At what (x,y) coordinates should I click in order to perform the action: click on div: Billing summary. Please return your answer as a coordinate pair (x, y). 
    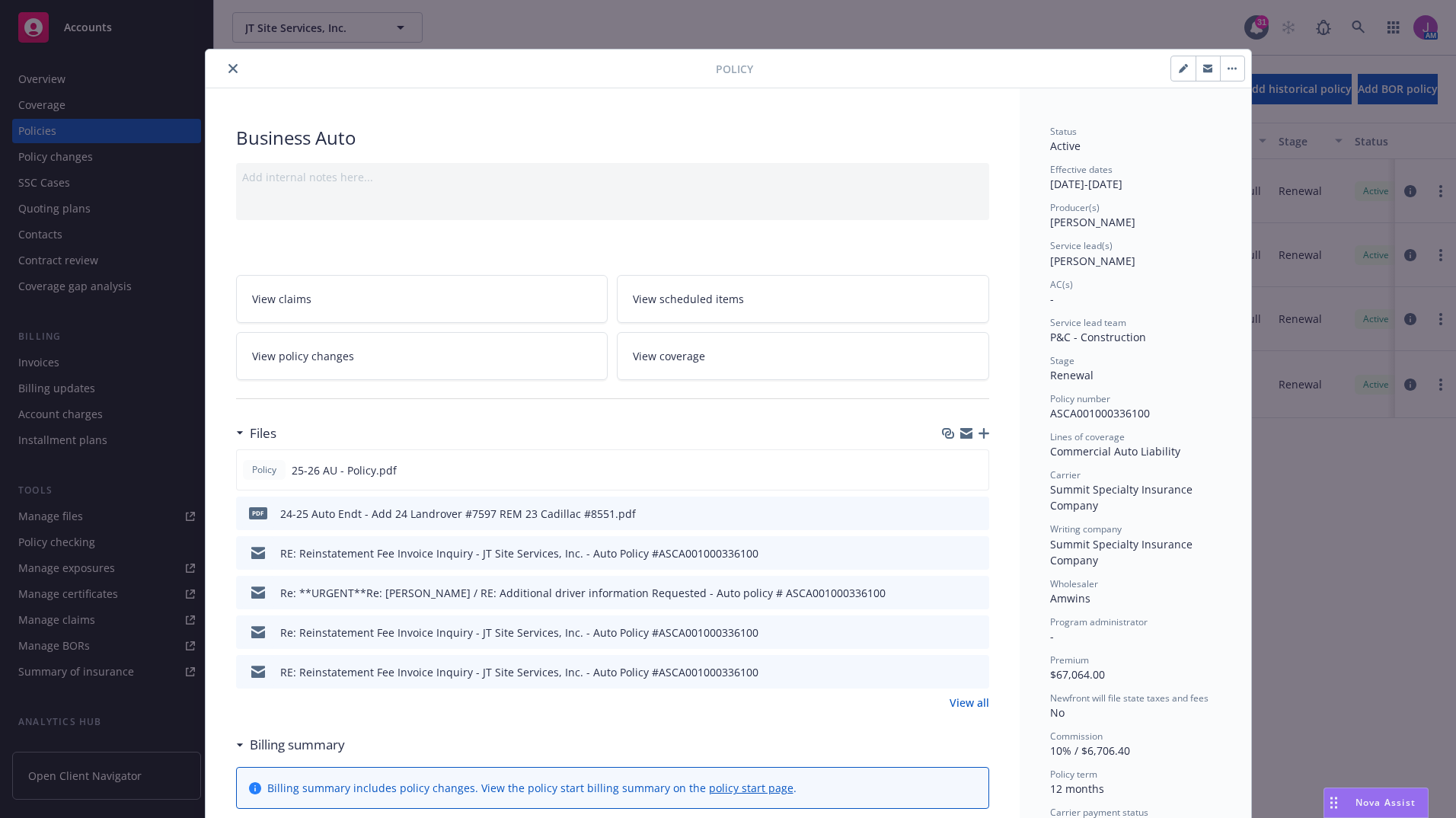
    Looking at the image, I should click on (290, 744).